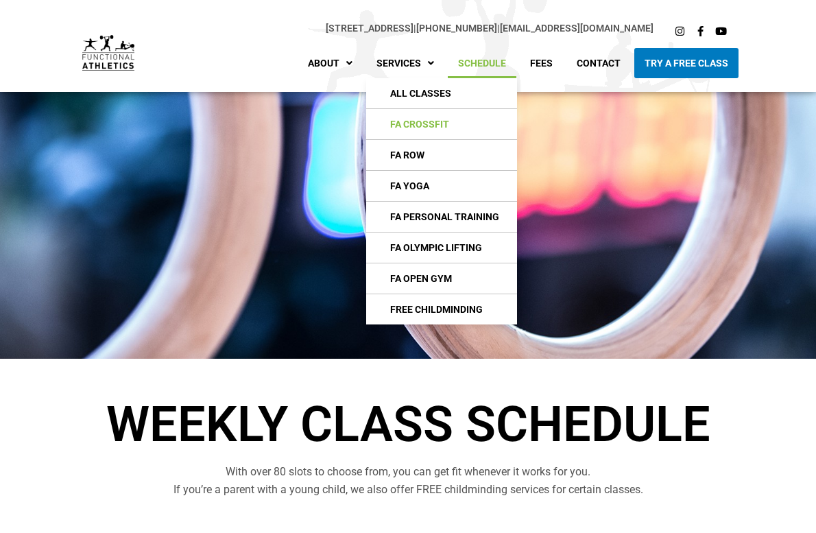 This screenshot has height=533, width=816. I want to click on div: About, so click(330, 63).